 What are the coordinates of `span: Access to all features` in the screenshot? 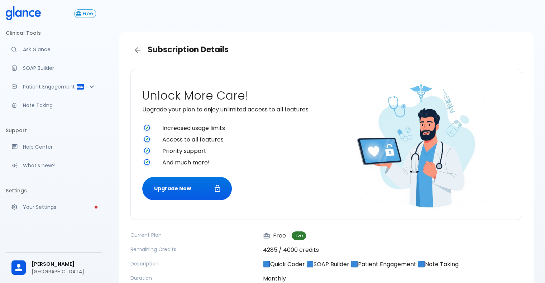 It's located at (243, 140).